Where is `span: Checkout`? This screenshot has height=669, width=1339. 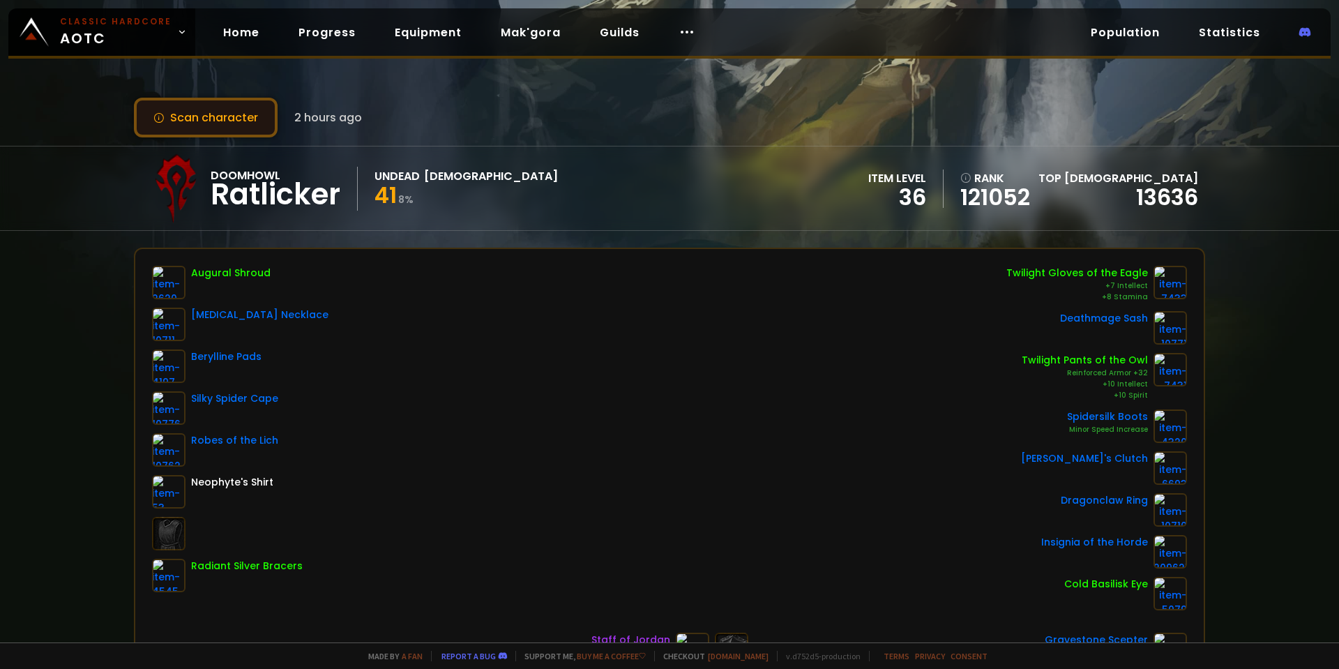 span: Checkout is located at coordinates (711, 656).